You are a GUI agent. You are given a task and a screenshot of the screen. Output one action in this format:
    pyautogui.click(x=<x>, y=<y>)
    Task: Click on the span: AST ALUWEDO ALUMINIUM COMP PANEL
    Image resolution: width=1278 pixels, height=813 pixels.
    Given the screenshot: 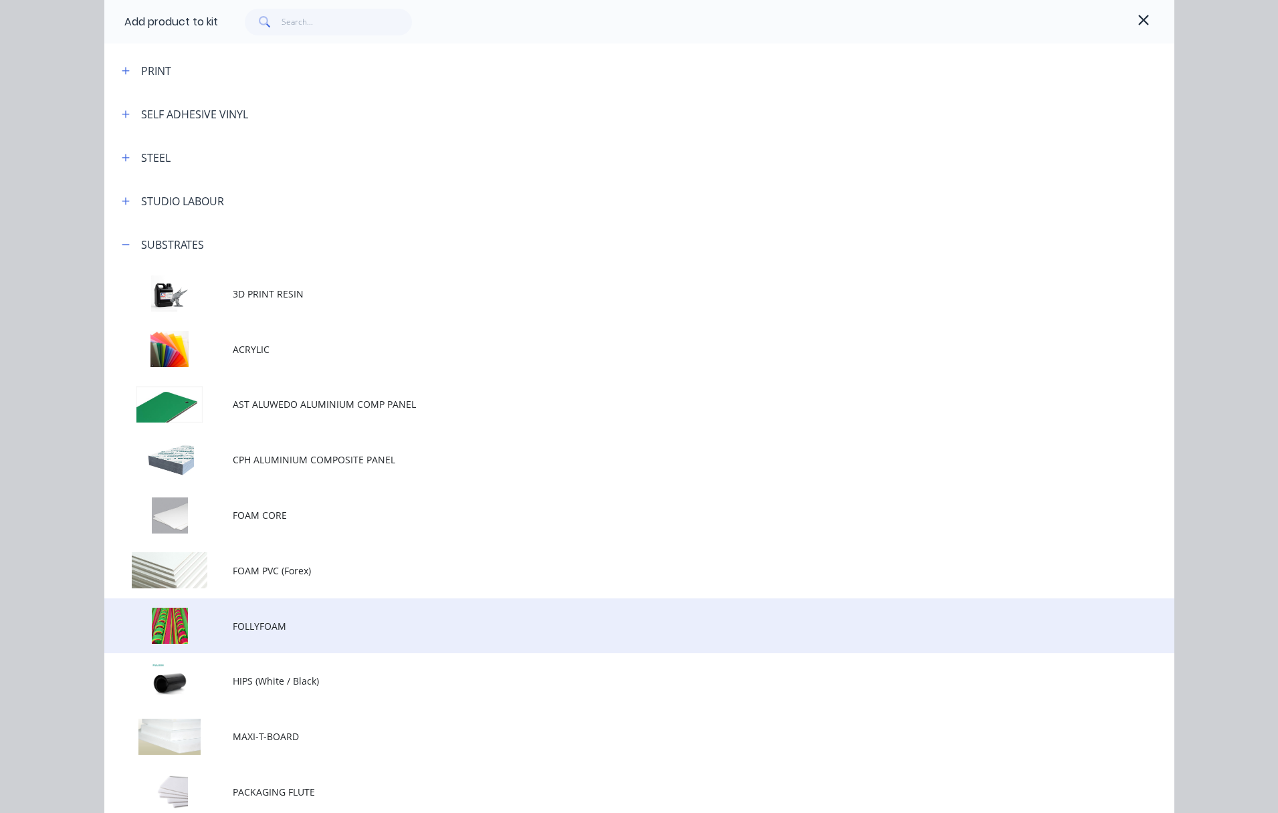 What is the action you would take?
    pyautogui.click(x=609, y=404)
    